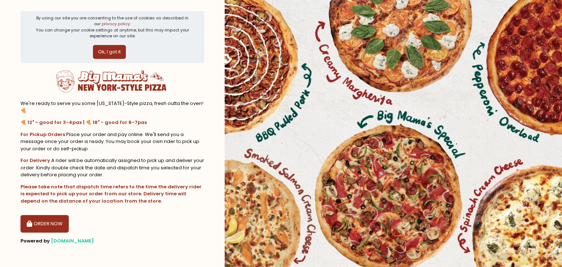 Image resolution: width=562 pixels, height=267 pixels. Describe the element at coordinates (43, 134) in the screenshot. I see `b: For Pickup Orders` at that location.